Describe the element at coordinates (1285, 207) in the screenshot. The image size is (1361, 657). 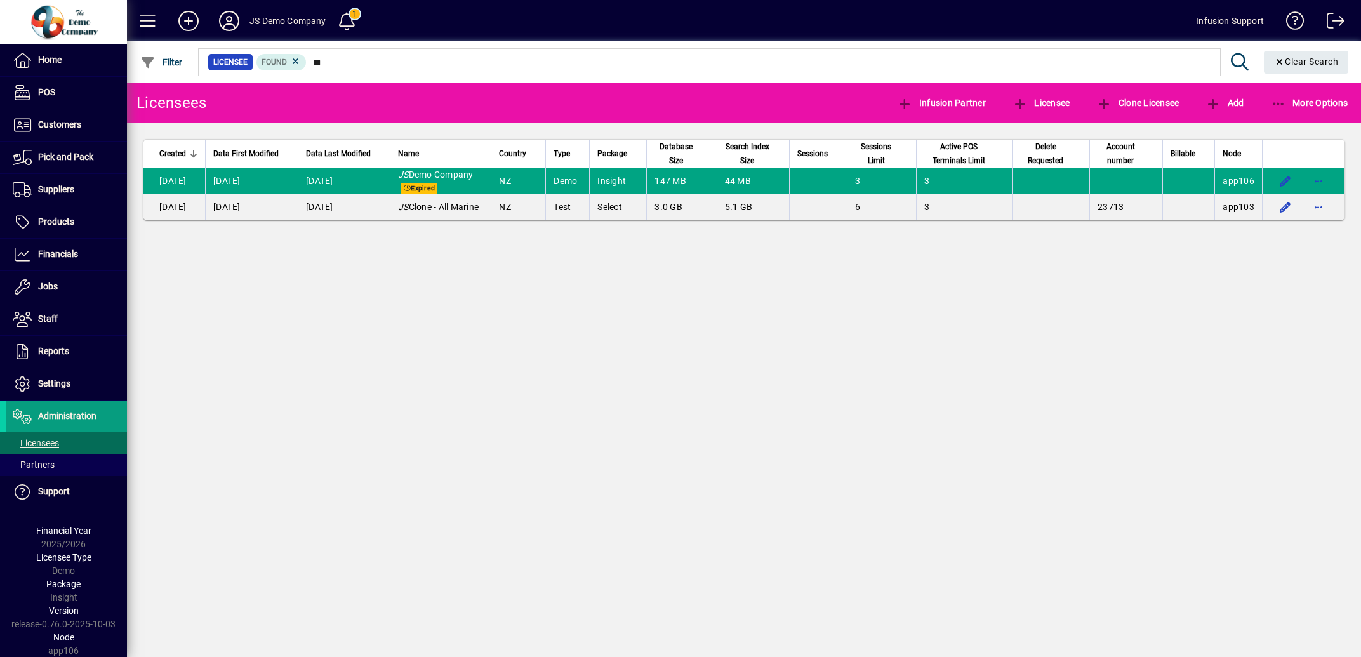
I see `button: Edit` at that location.